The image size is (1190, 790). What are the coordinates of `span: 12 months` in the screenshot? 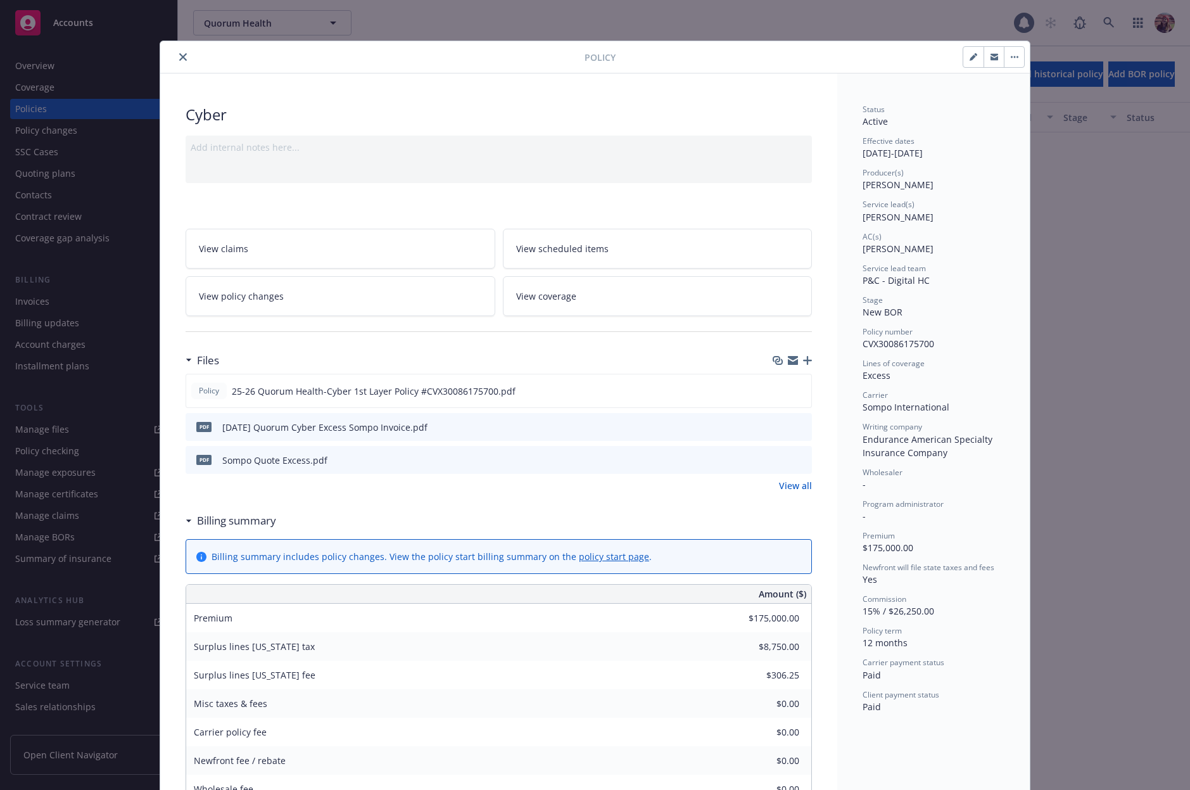 It's located at (885, 642).